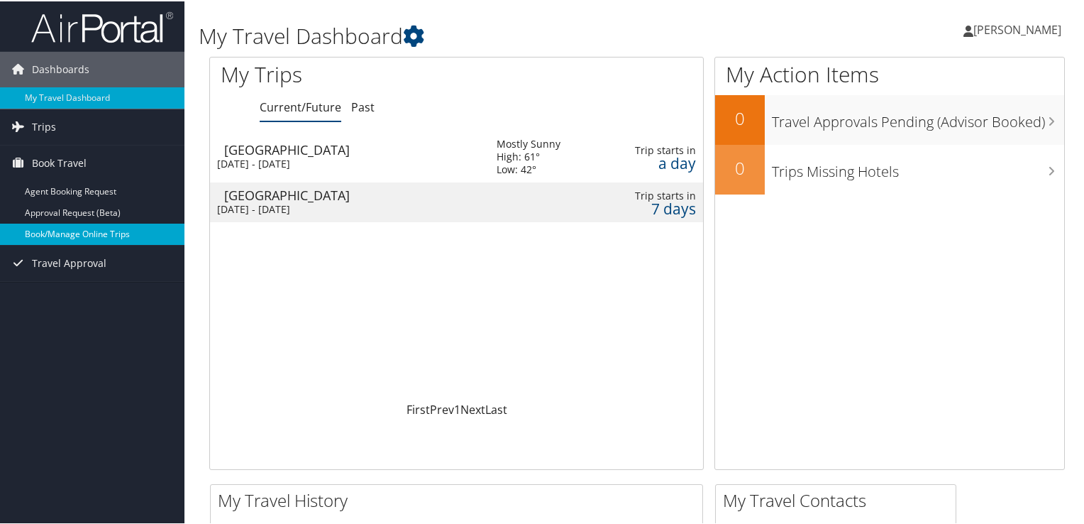  What do you see at coordinates (839, 499) in the screenshot?
I see `h2: My Travel Contacts` at bounding box center [839, 499].